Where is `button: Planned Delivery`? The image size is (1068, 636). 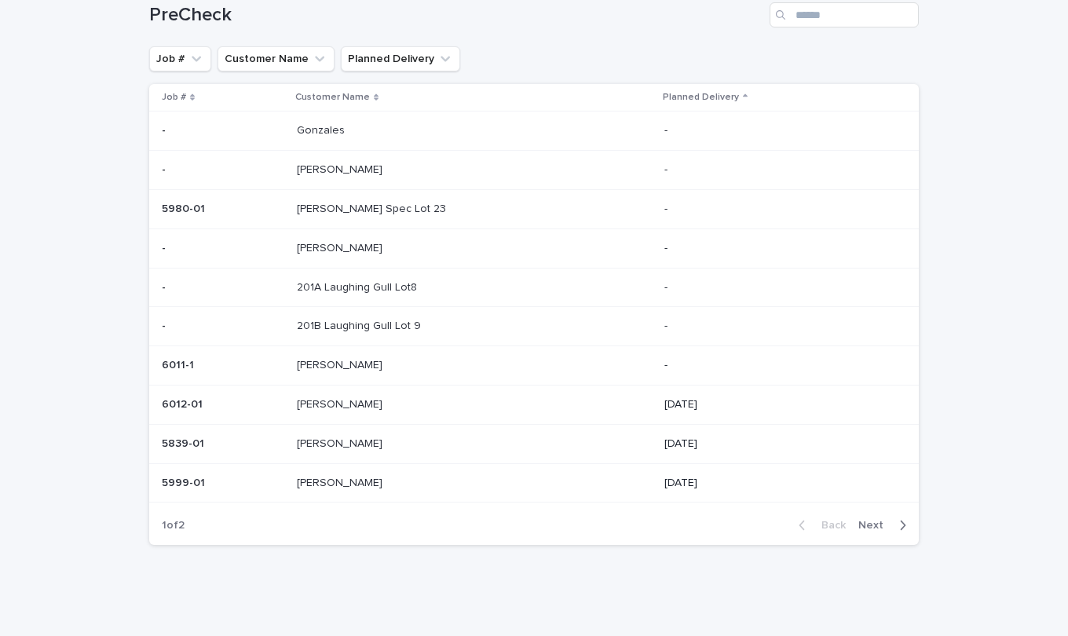
button: Planned Delivery is located at coordinates (401, 59).